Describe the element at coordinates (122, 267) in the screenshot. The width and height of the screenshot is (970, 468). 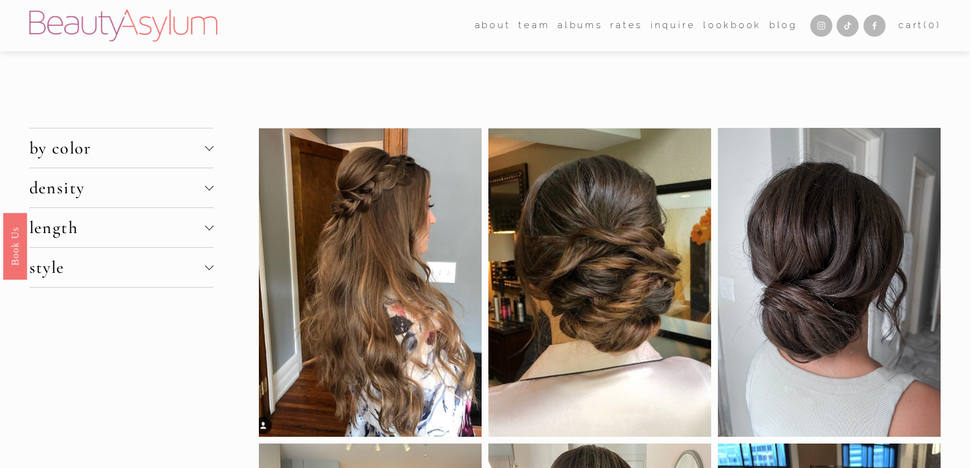
I see `button: style` at that location.